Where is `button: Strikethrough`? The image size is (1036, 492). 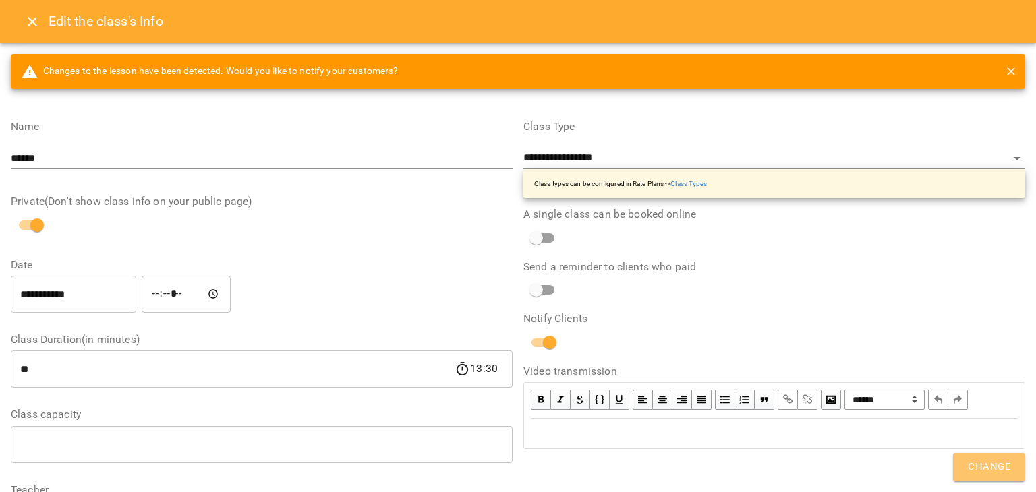
button: Strikethrough is located at coordinates (580, 400).